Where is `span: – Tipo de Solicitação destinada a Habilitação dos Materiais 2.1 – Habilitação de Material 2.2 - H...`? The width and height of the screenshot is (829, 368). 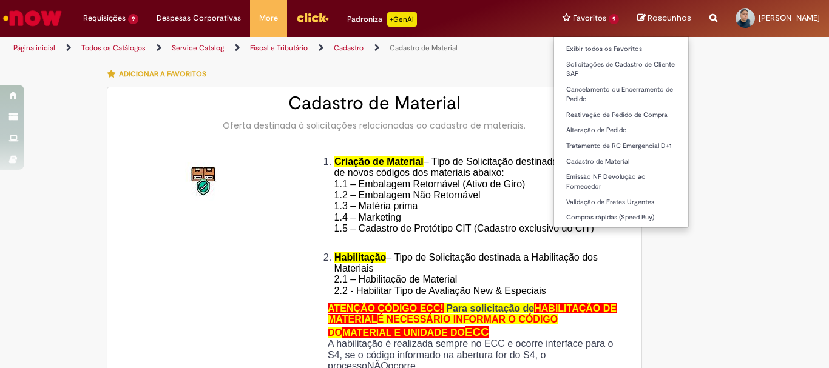
span: – Tipo de Solicitação destinada a Habilitação dos Materiais 2.1 – Habilitação de Material 2.2 - H... is located at coordinates (466, 274).